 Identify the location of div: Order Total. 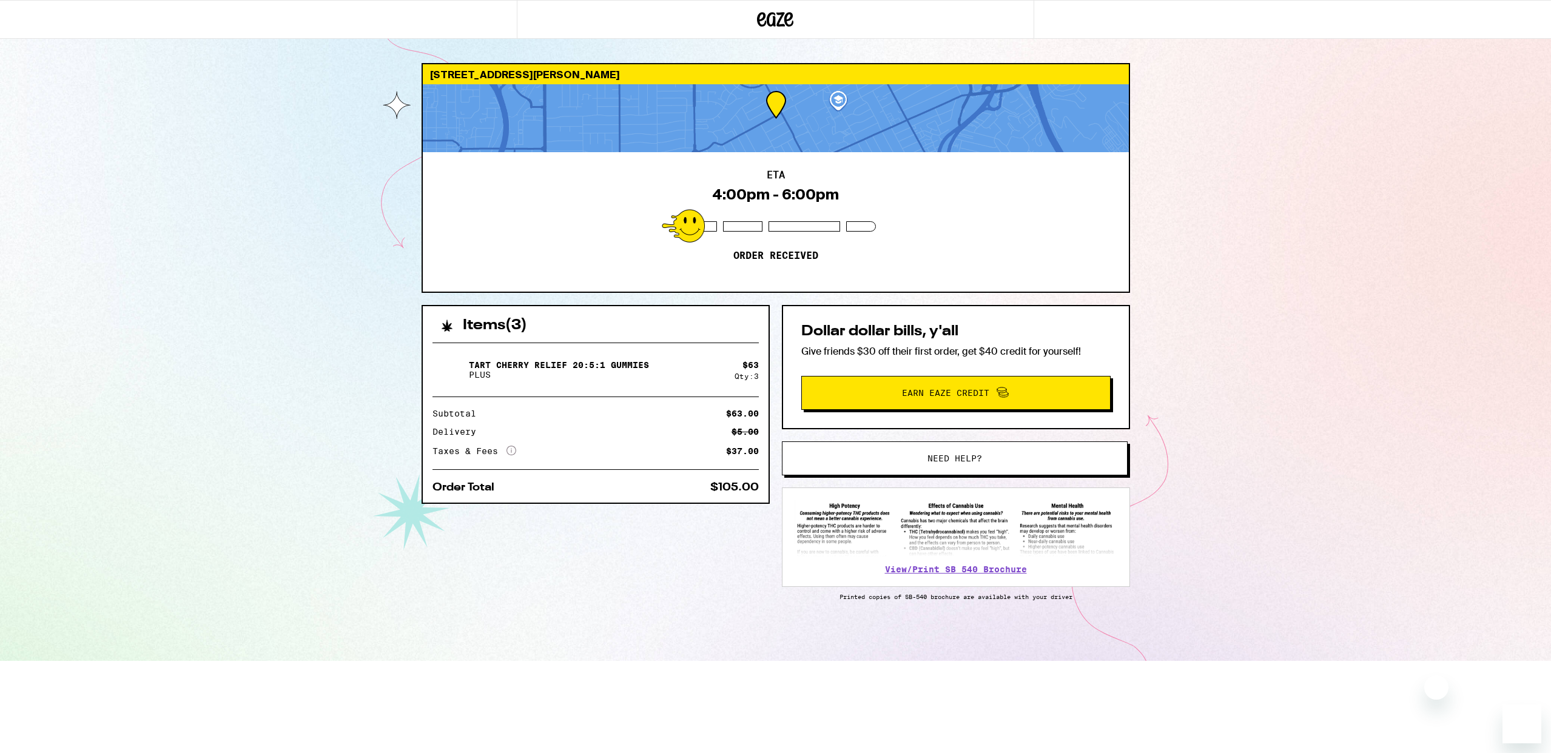
(468, 488).